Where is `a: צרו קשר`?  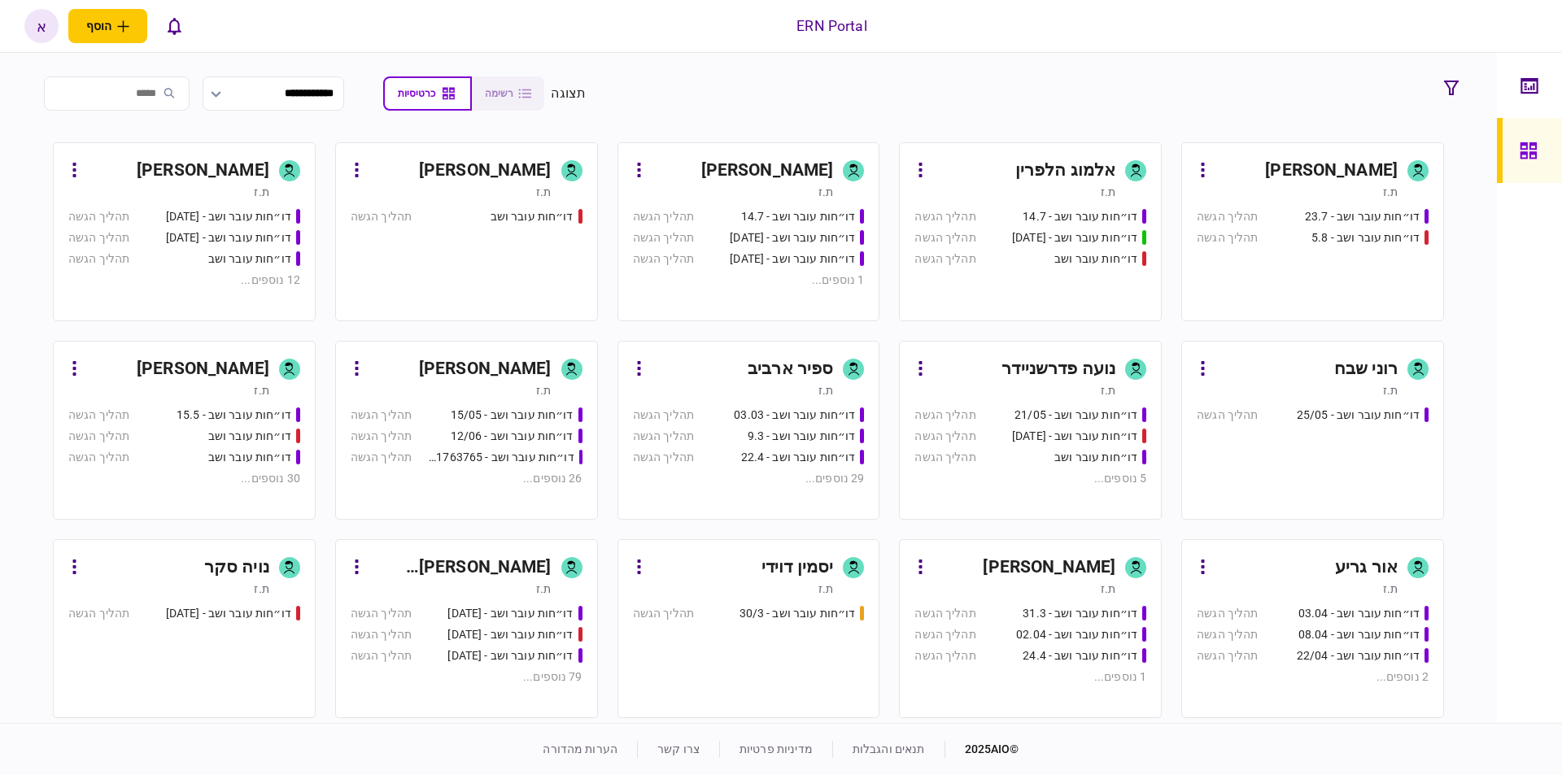 a: צרו קשר is located at coordinates (679, 749).